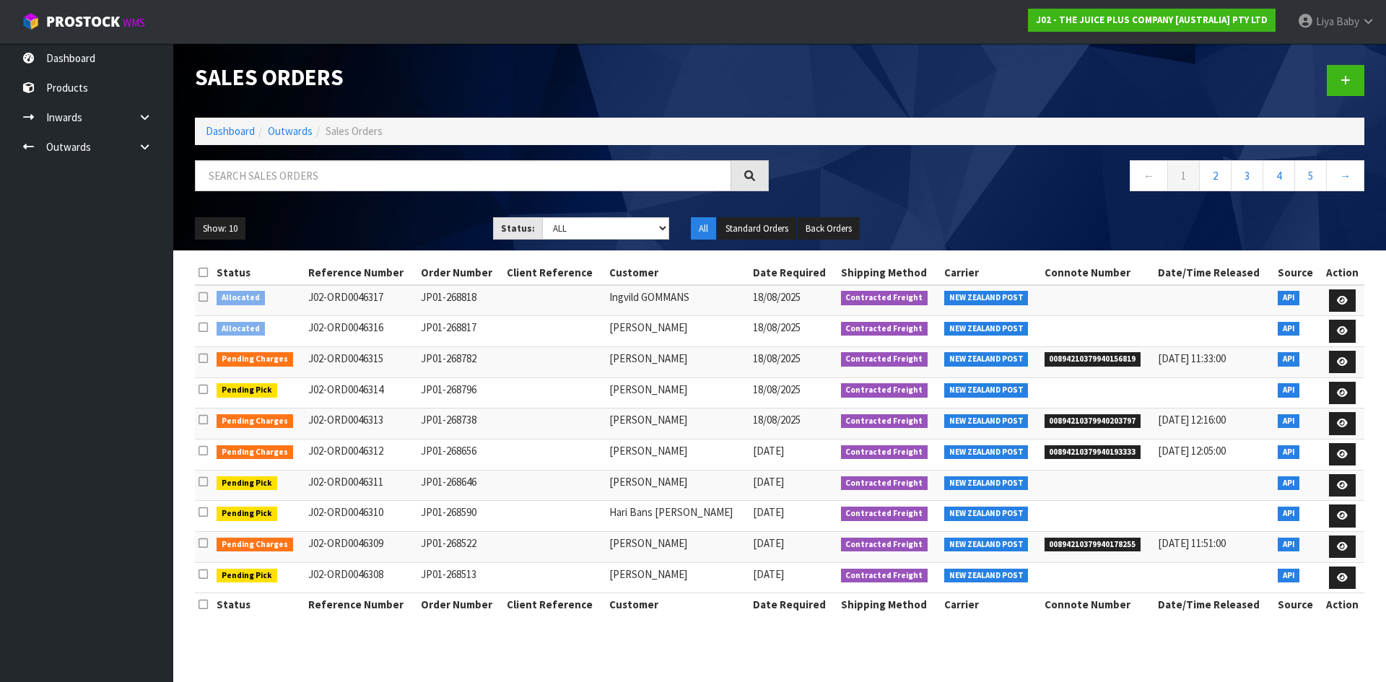  Describe the element at coordinates (703, 229) in the screenshot. I see `button: All` at that location.